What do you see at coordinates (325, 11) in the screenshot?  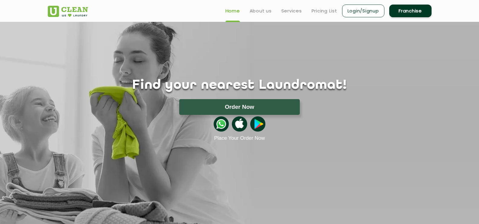 I see `a: Pricing List` at bounding box center [325, 11].